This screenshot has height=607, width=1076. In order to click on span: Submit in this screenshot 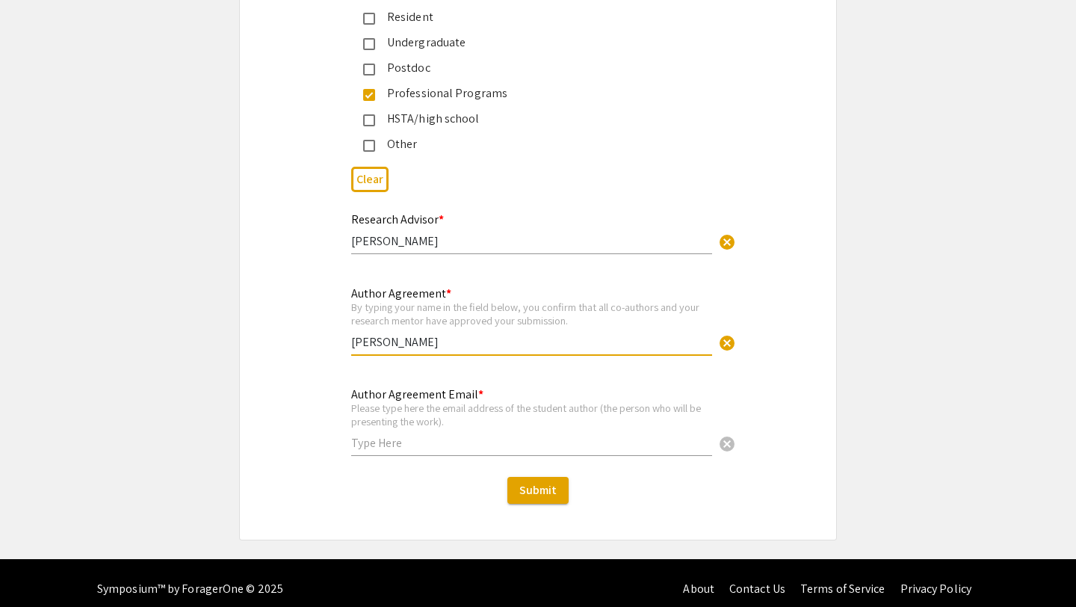, I will do `click(538, 489)`.